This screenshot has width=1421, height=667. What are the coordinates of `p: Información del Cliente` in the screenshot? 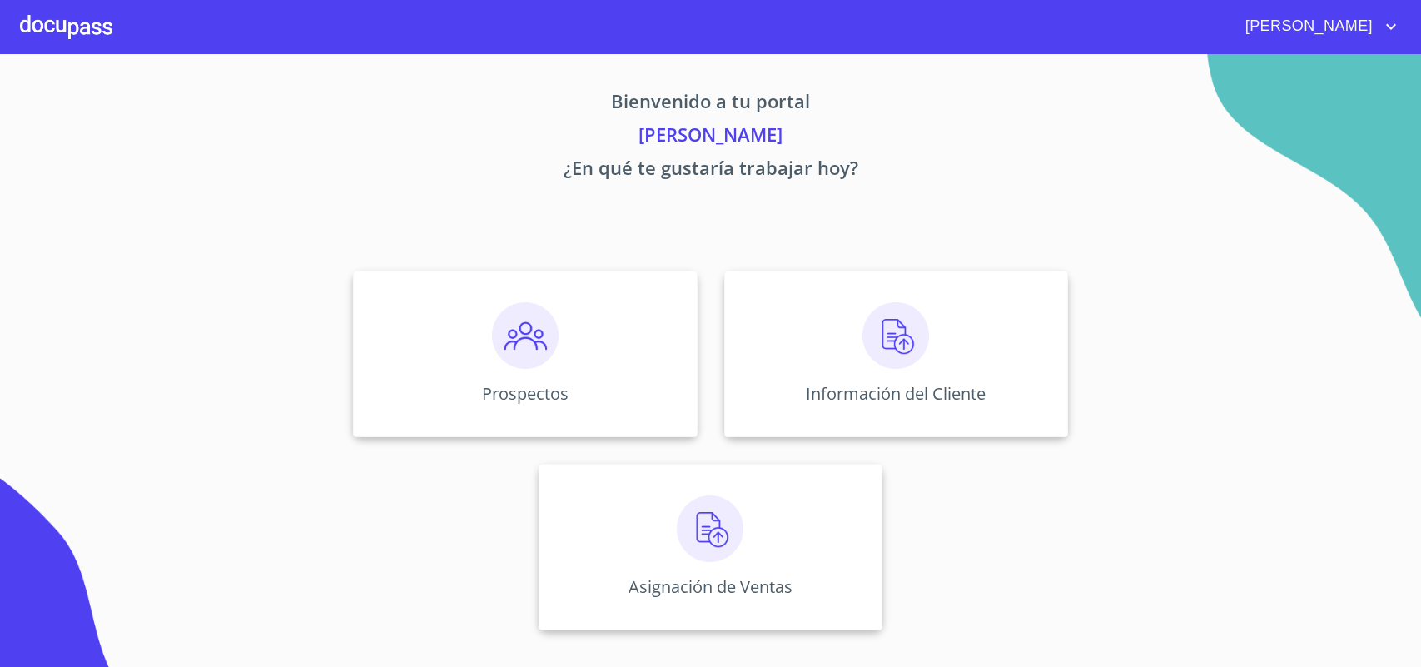 It's located at (896, 393).